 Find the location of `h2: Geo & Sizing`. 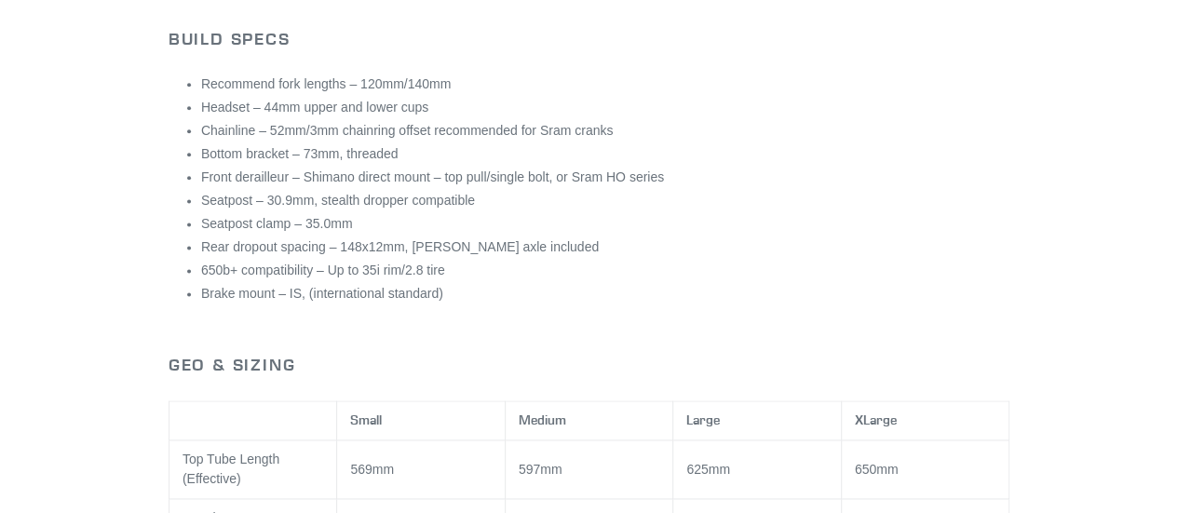

h2: Geo & Sizing is located at coordinates (589, 365).